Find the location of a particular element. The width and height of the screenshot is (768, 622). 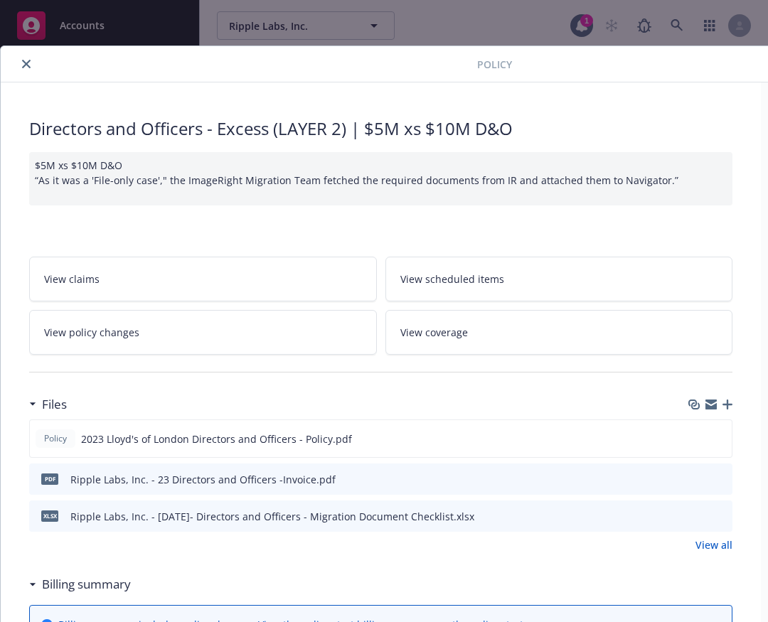

span: xlsx is located at coordinates (50, 515).